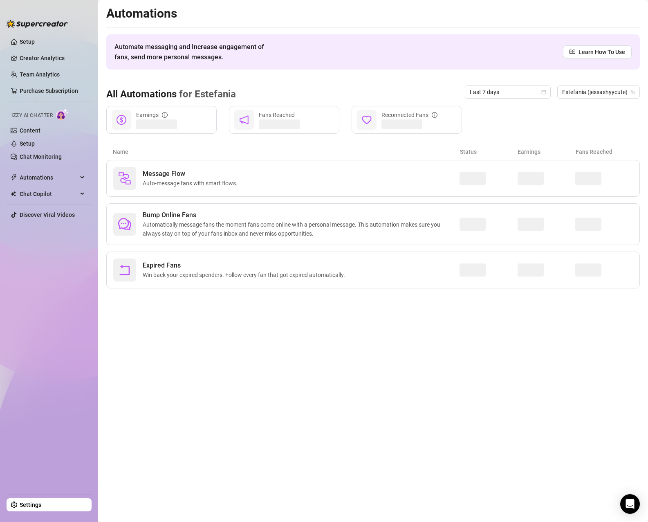 Image resolution: width=648 pixels, height=522 pixels. Describe the element at coordinates (286, 152) in the screenshot. I see `article: Name` at that location.